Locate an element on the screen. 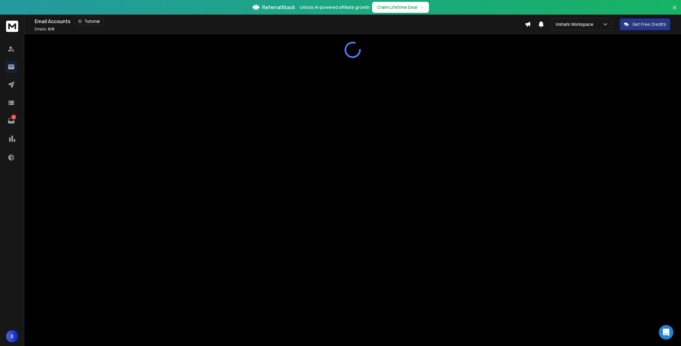 The height and width of the screenshot is (346, 681). div: Email Accounts is located at coordinates (280, 21).